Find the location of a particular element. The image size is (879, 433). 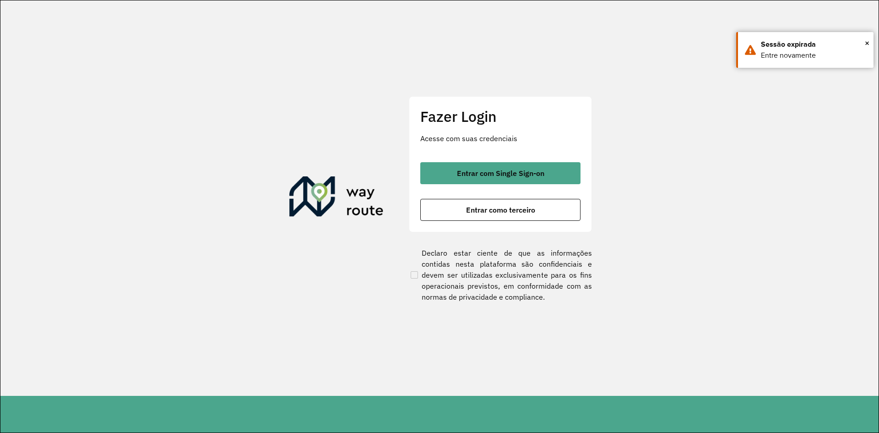

img: Roteirizador AmbevTech is located at coordinates (337, 198).